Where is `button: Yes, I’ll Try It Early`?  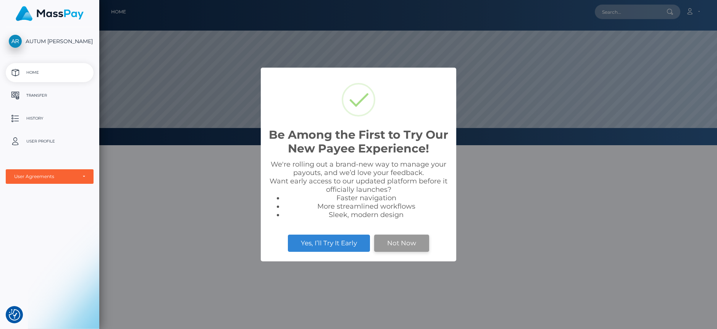
button: Yes, I’ll Try It Early is located at coordinates (329, 243).